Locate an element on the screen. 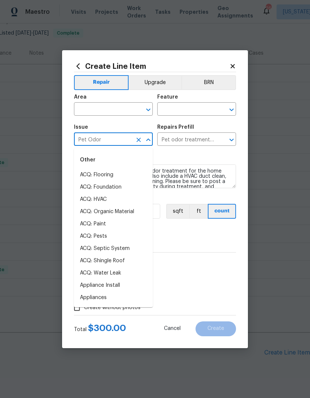 The height and width of the screenshot is (398, 310). li: Appliances is located at coordinates (114, 298).